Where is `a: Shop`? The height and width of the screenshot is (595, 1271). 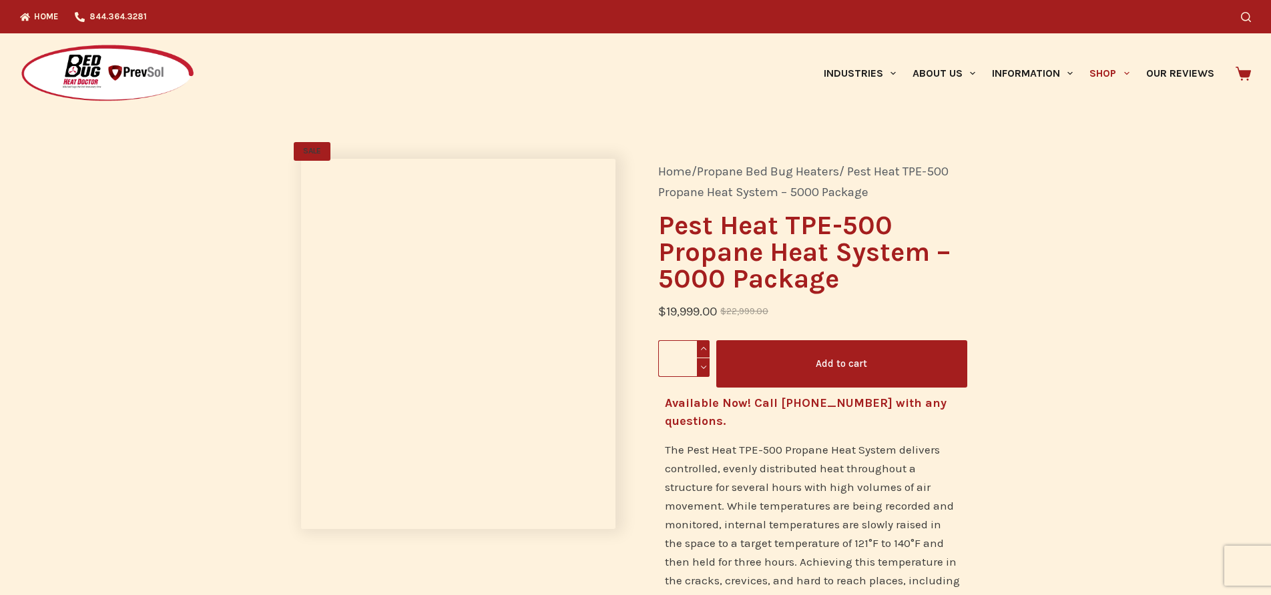 a: Shop is located at coordinates (1109, 73).